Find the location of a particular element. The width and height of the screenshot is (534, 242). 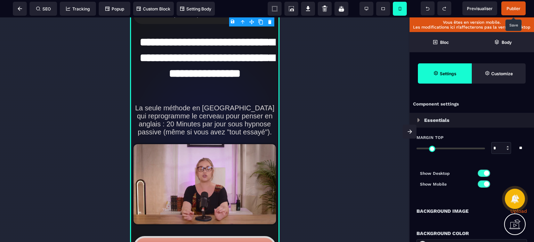

strong: Customize is located at coordinates (502, 73).